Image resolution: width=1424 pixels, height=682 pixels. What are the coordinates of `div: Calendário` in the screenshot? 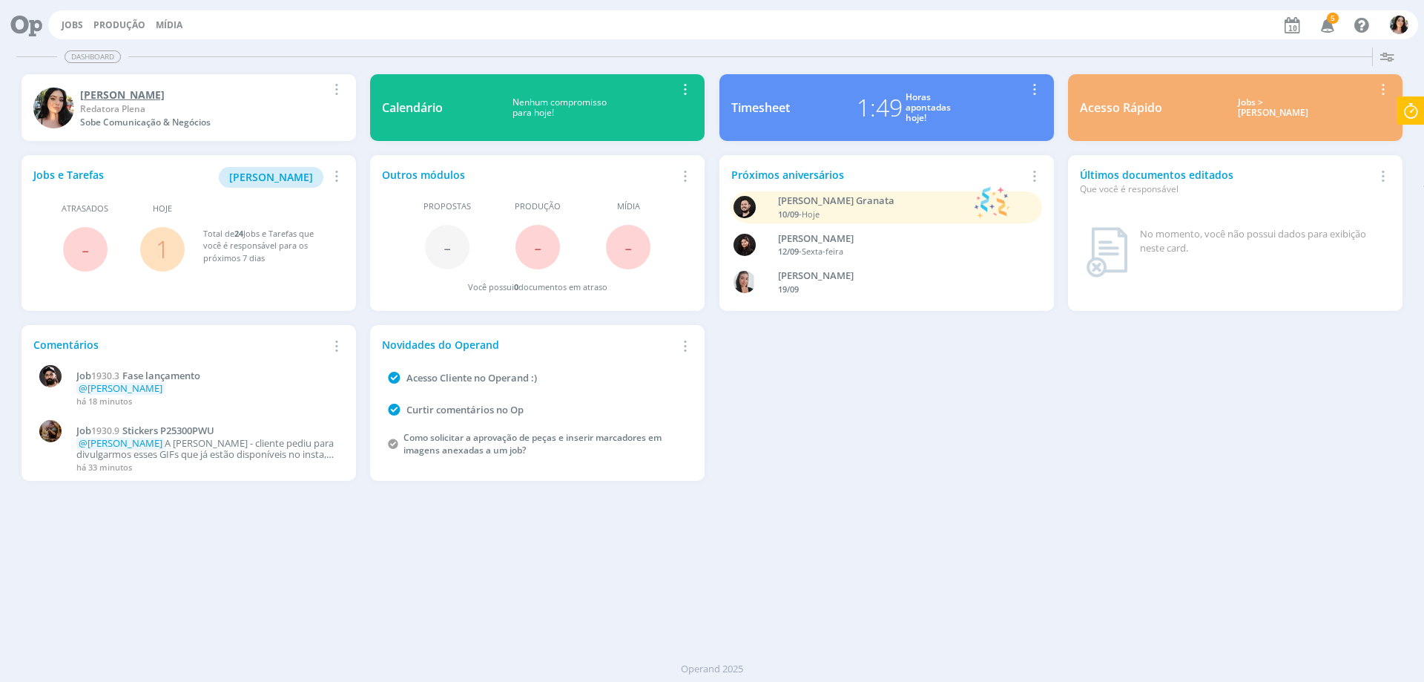 It's located at (412, 108).